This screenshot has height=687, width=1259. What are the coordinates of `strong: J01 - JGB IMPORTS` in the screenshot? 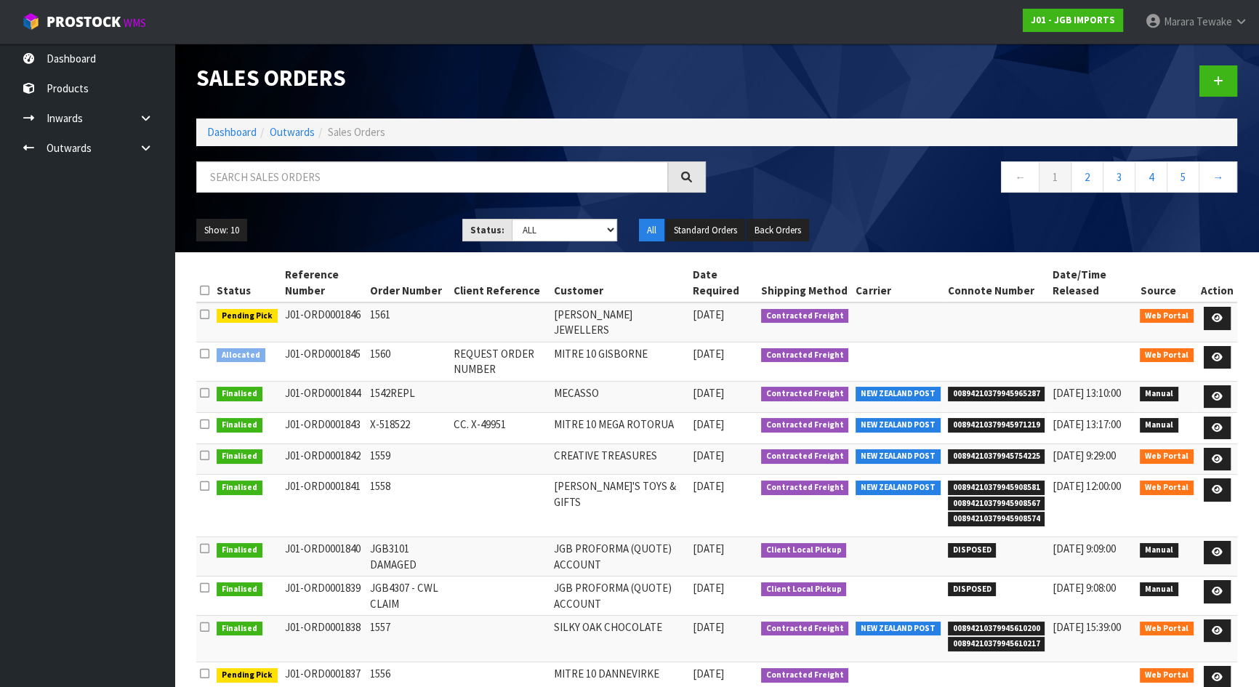 It's located at (1073, 20).